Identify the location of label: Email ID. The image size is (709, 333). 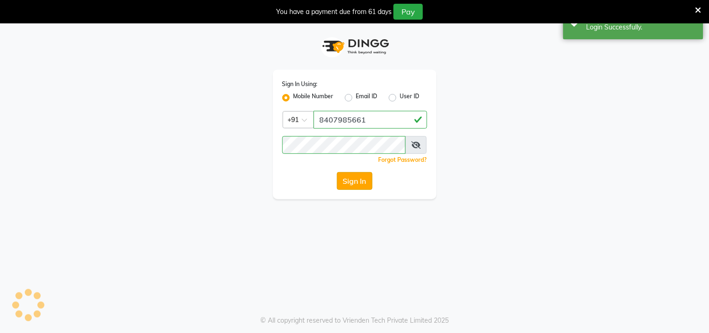
(367, 98).